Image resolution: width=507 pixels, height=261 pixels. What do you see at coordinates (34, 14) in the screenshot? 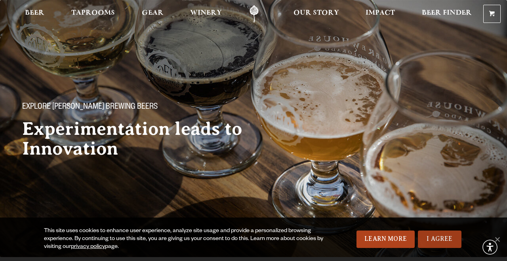
I see `a: Beer` at bounding box center [34, 14].